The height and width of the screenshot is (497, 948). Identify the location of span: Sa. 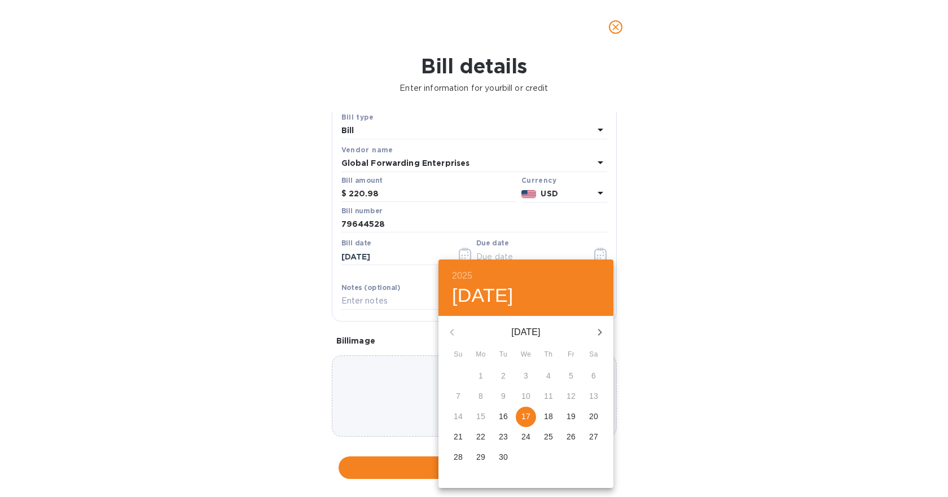
(593, 355).